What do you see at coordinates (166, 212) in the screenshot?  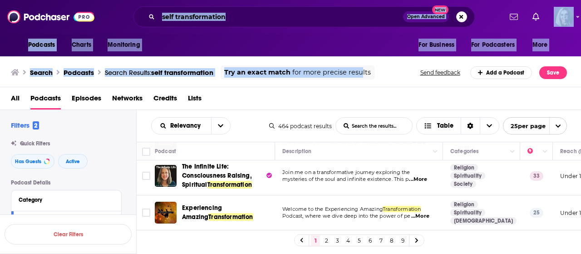 I see `a: Experiencing Amazing Transformation` at bounding box center [166, 212].